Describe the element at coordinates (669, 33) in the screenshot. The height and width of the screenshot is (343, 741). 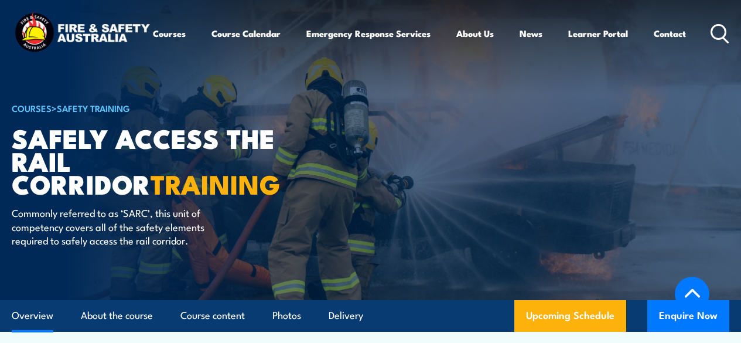
I see `a: Contact` at that location.